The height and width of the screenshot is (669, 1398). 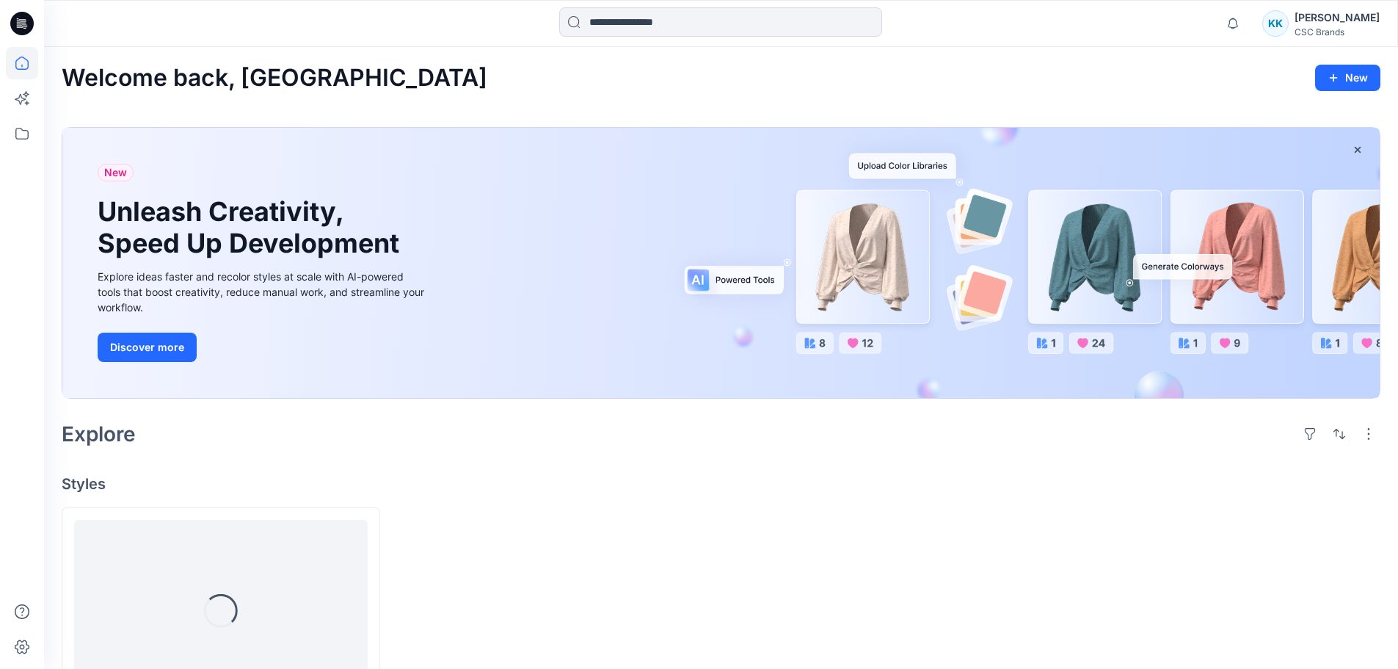 I want to click on h2: Explore, so click(x=98, y=434).